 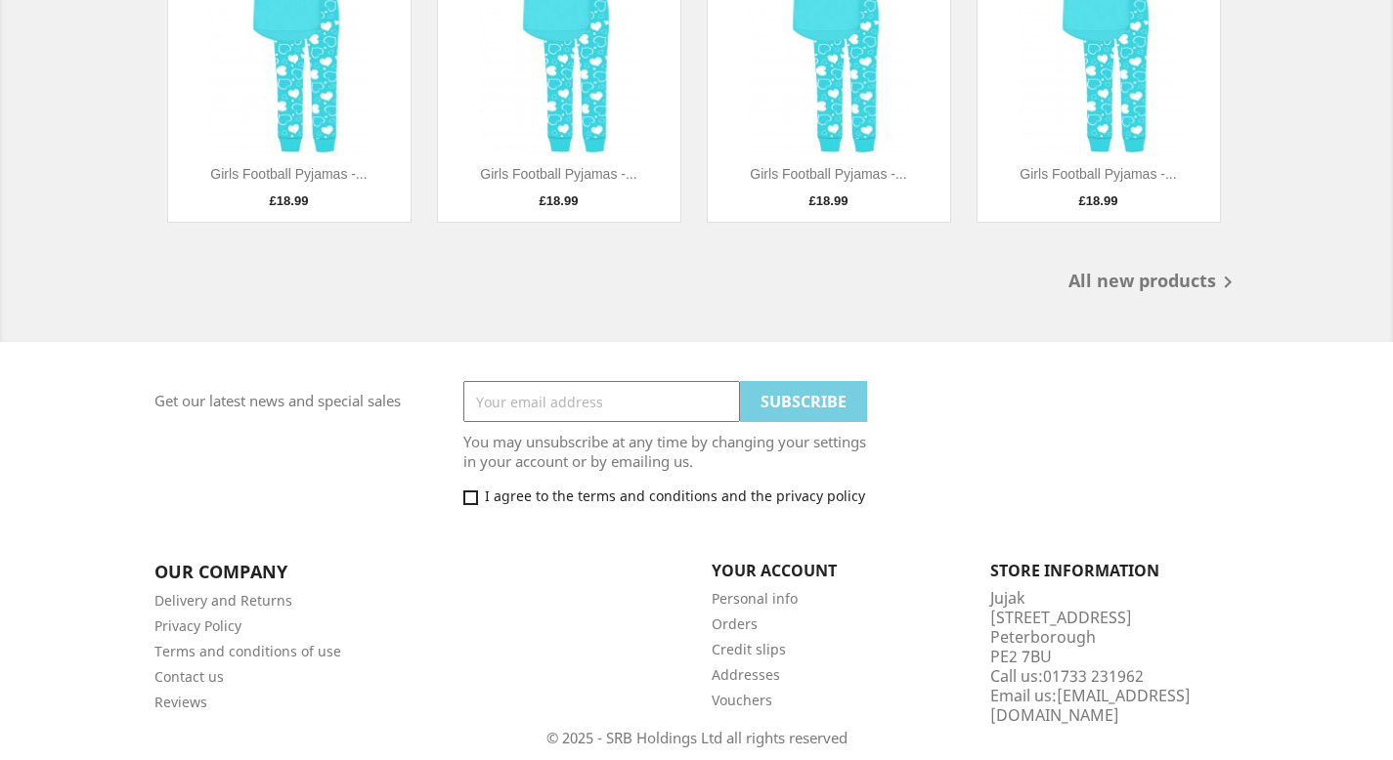 What do you see at coordinates (279, 573) in the screenshot?
I see `p: Our company` at bounding box center [279, 573].